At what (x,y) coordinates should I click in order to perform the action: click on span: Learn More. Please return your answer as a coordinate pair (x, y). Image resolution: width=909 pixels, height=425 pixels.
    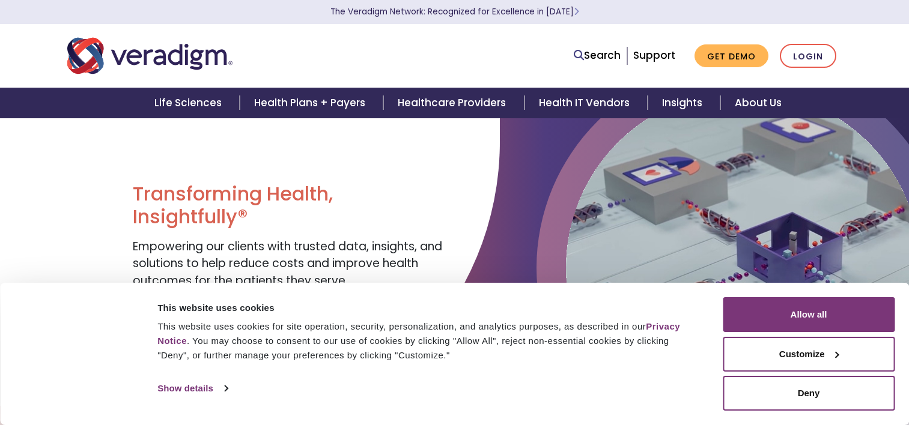
    Looking at the image, I should click on (576, 11).